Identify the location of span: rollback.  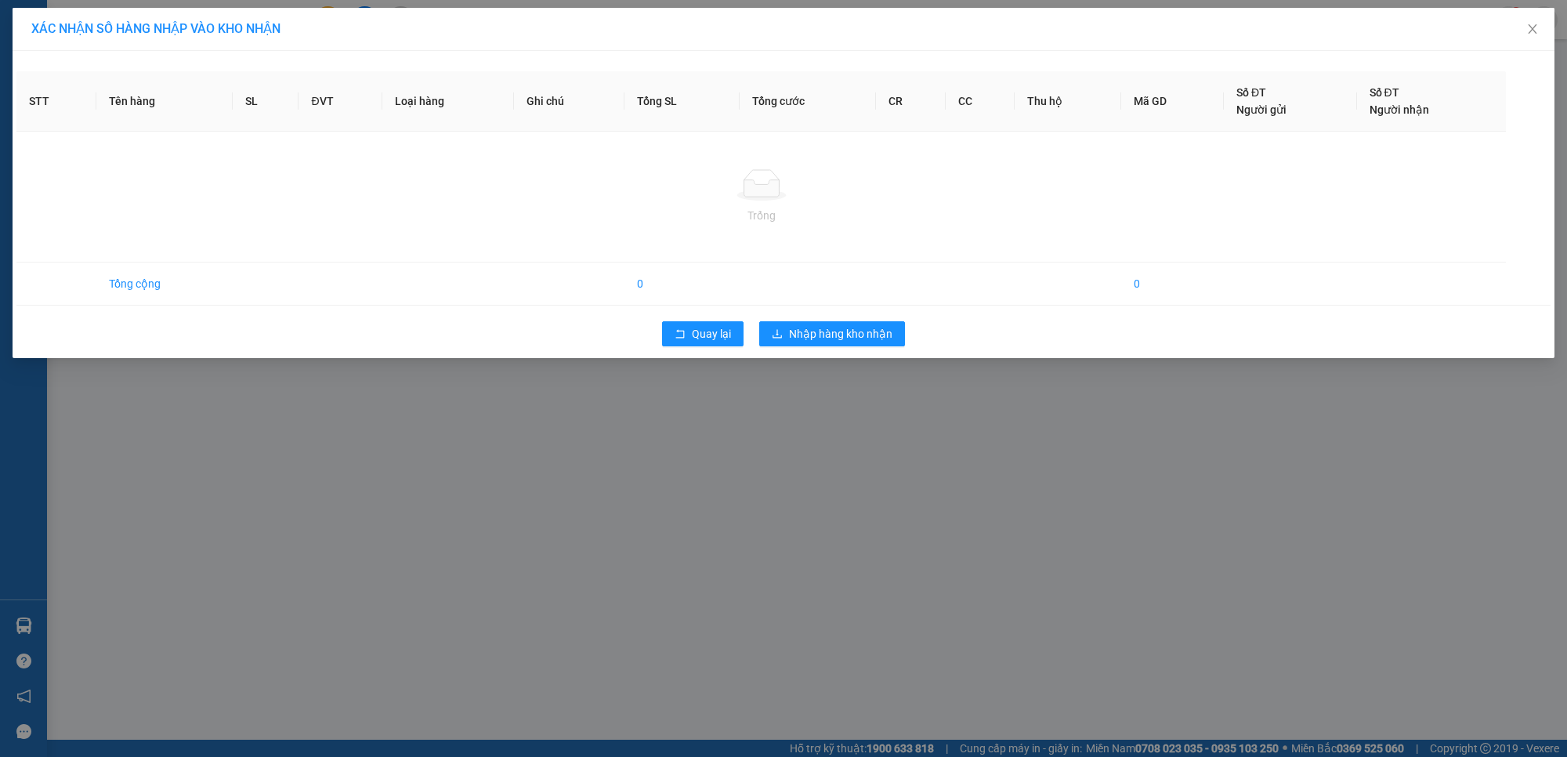
(680, 334).